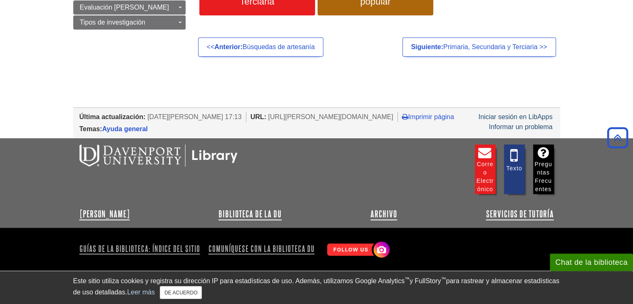 This screenshot has width=633, height=304. What do you see at coordinates (431, 117) in the screenshot?
I see `font: Imprimir página` at bounding box center [431, 117].